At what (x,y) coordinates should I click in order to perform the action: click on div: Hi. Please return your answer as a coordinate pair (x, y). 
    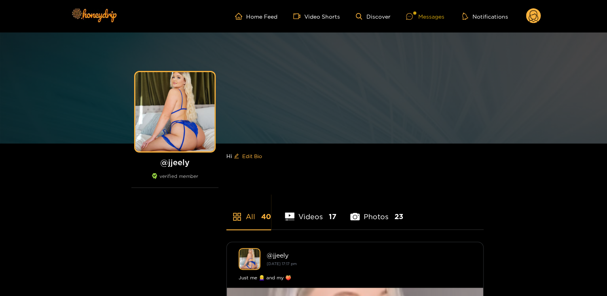
    Looking at the image, I should click on (355, 156).